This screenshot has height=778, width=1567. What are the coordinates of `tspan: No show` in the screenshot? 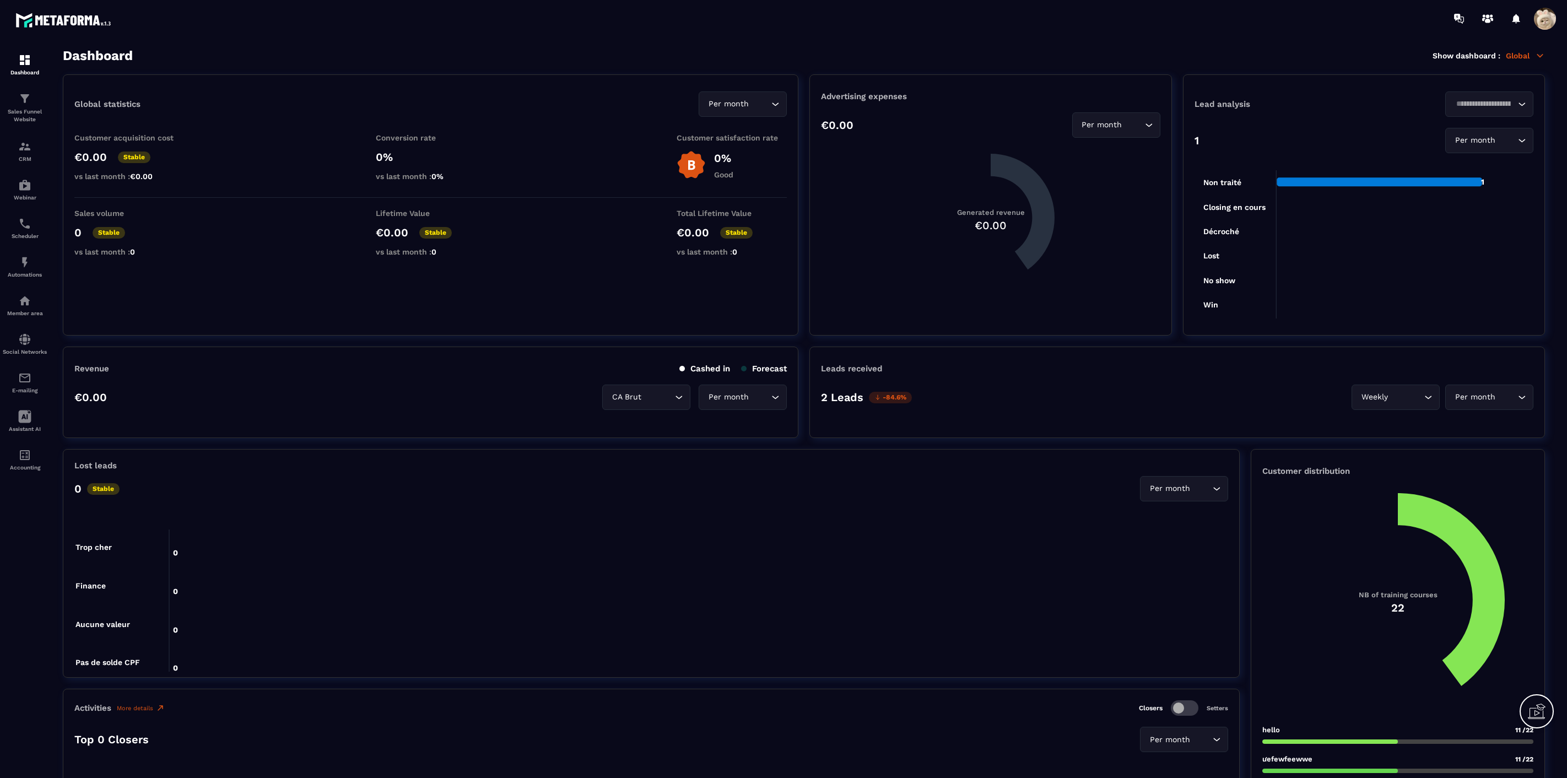 It's located at (1219, 281).